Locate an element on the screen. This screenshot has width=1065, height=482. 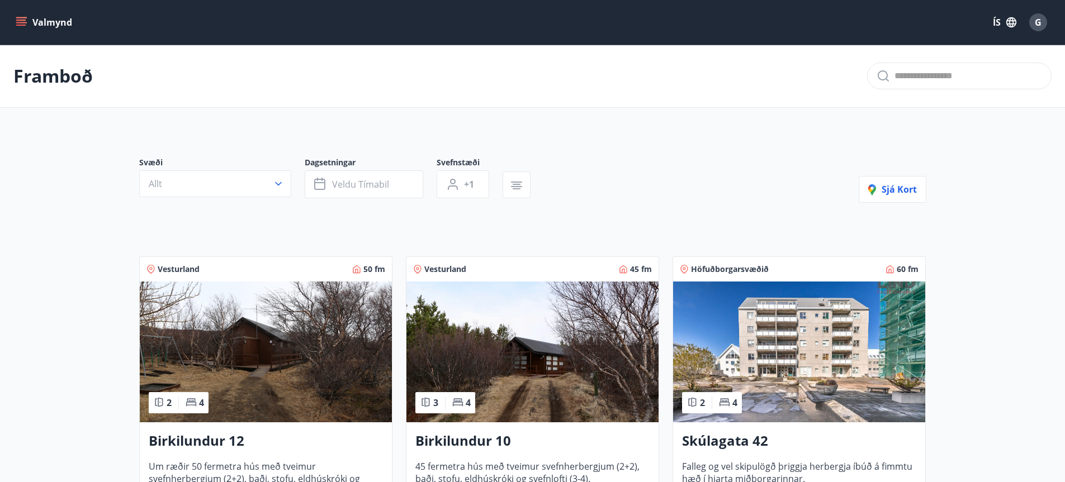
button: Sjá kort is located at coordinates (892, 189).